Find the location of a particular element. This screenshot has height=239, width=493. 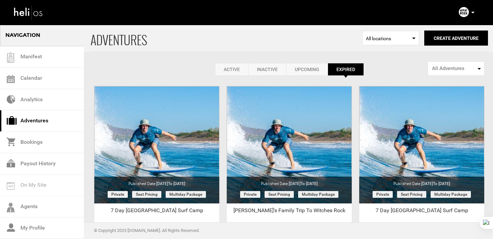

button: Create Adventure is located at coordinates (456, 38).